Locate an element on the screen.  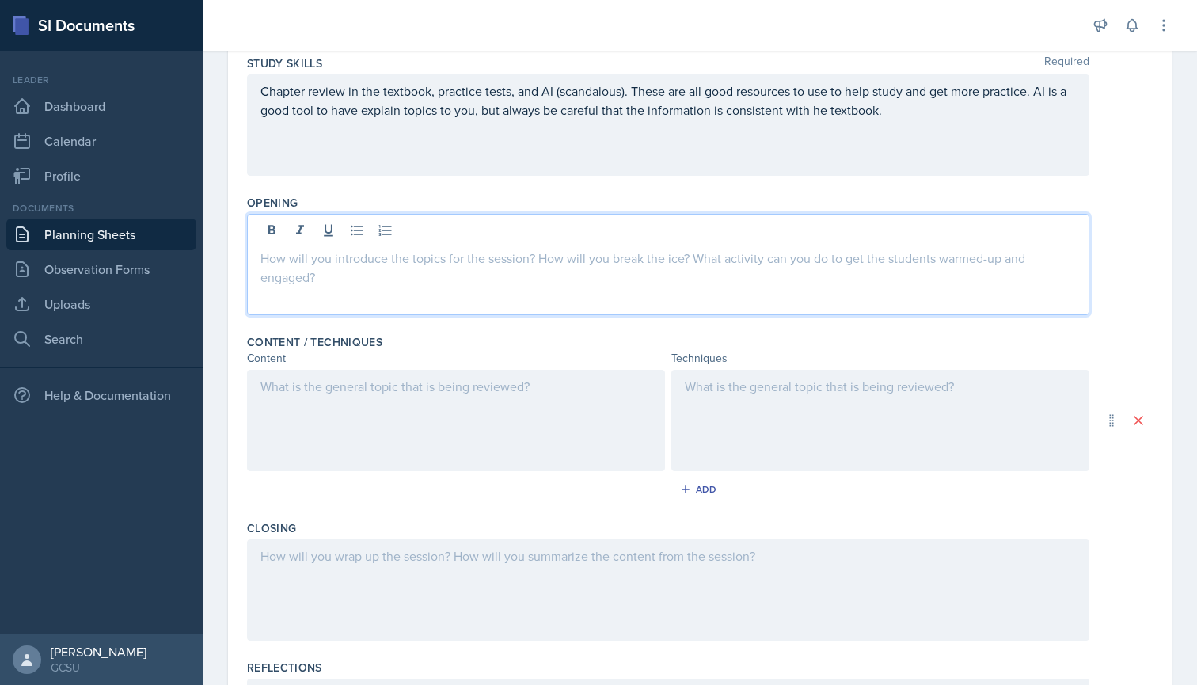
a: Dashboard is located at coordinates (101, 106).